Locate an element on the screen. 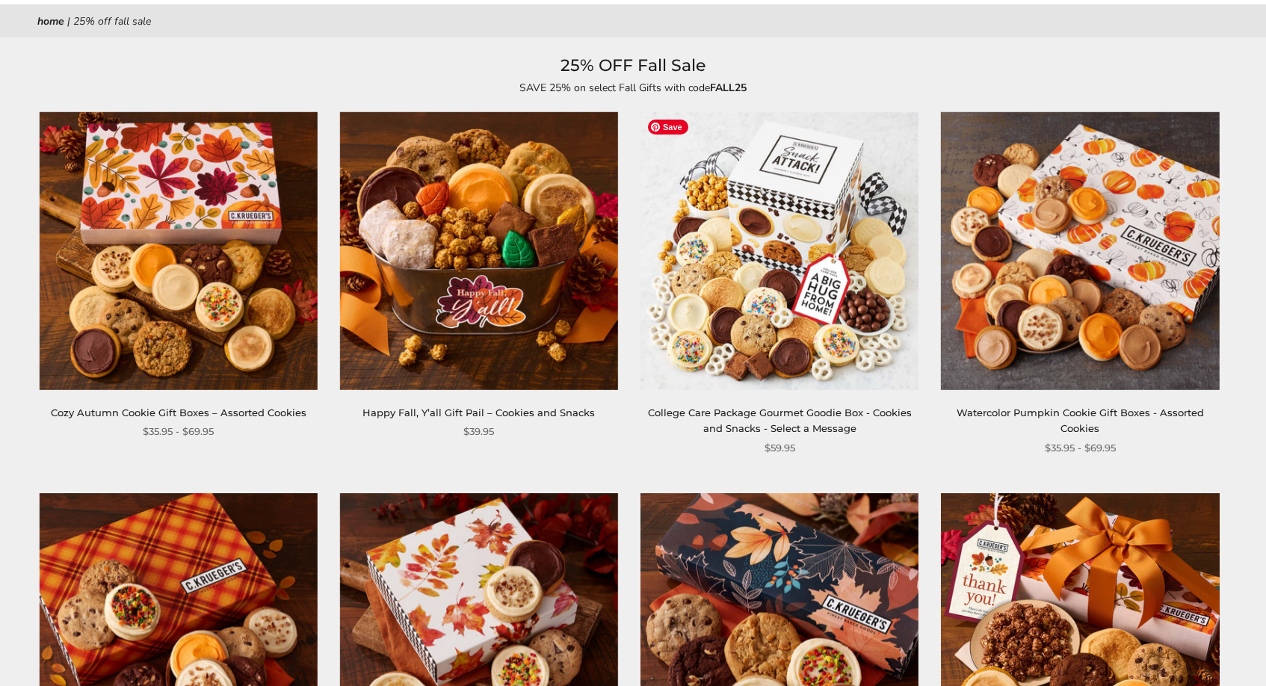 The image size is (1266, 686). span: Save is located at coordinates (668, 127).